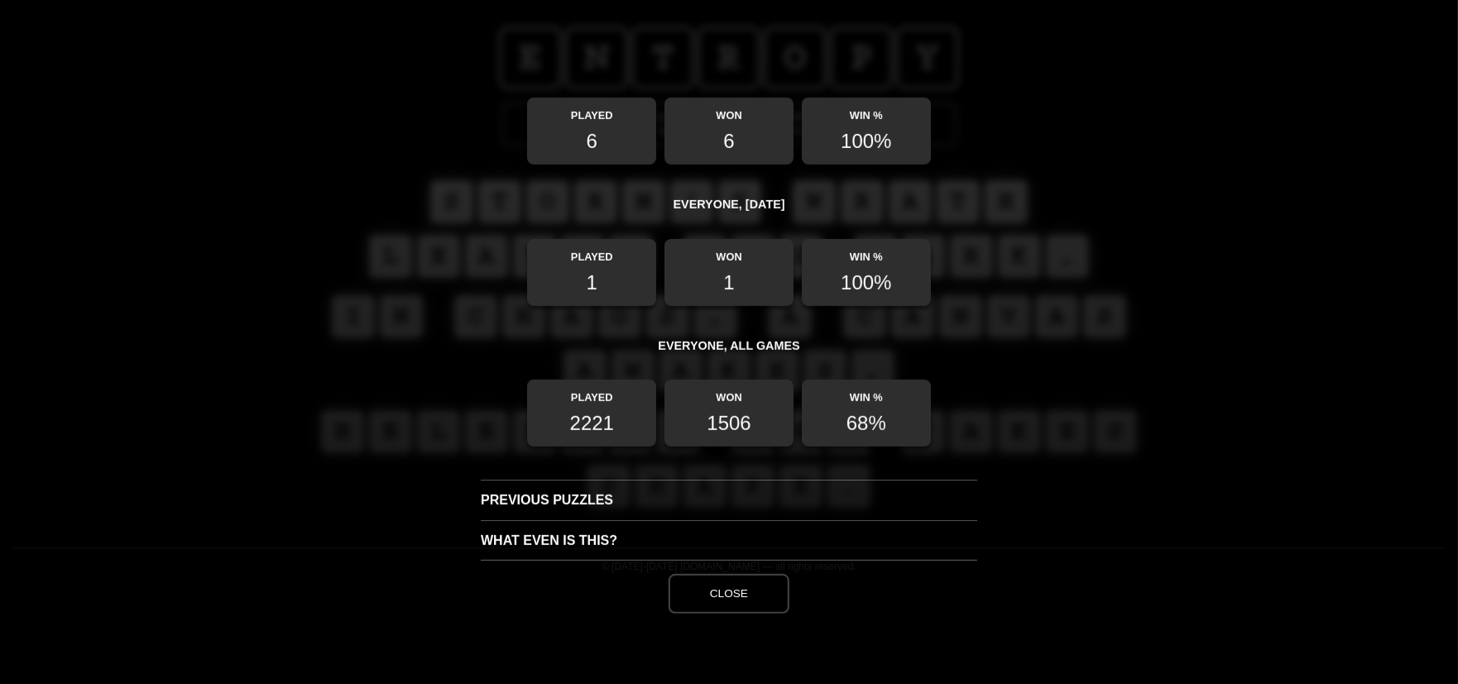 The image size is (1458, 684). I want to click on span: 68%, so click(867, 425).